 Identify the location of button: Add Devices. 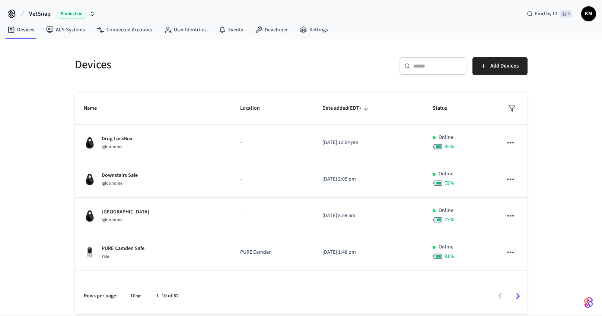
(500, 66).